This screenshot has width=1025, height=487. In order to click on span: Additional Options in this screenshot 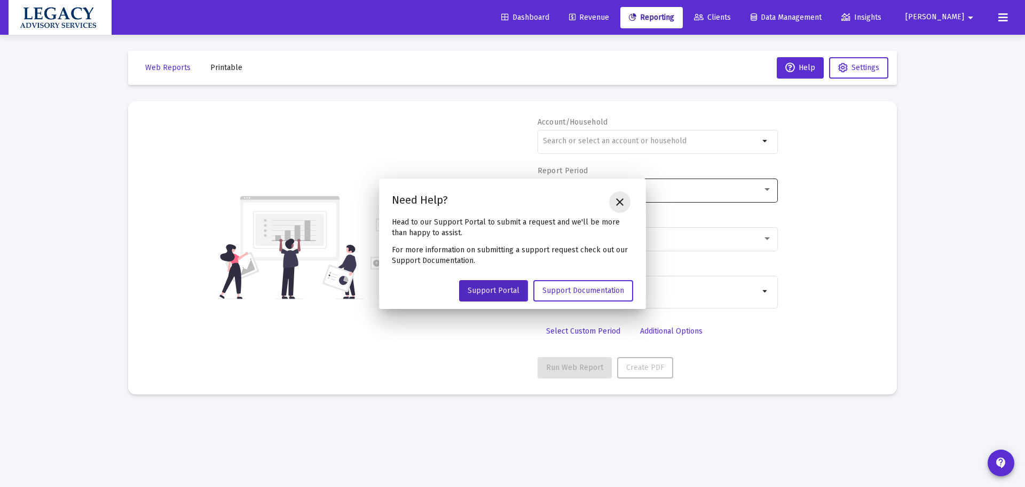, I will do `click(671, 331)`.